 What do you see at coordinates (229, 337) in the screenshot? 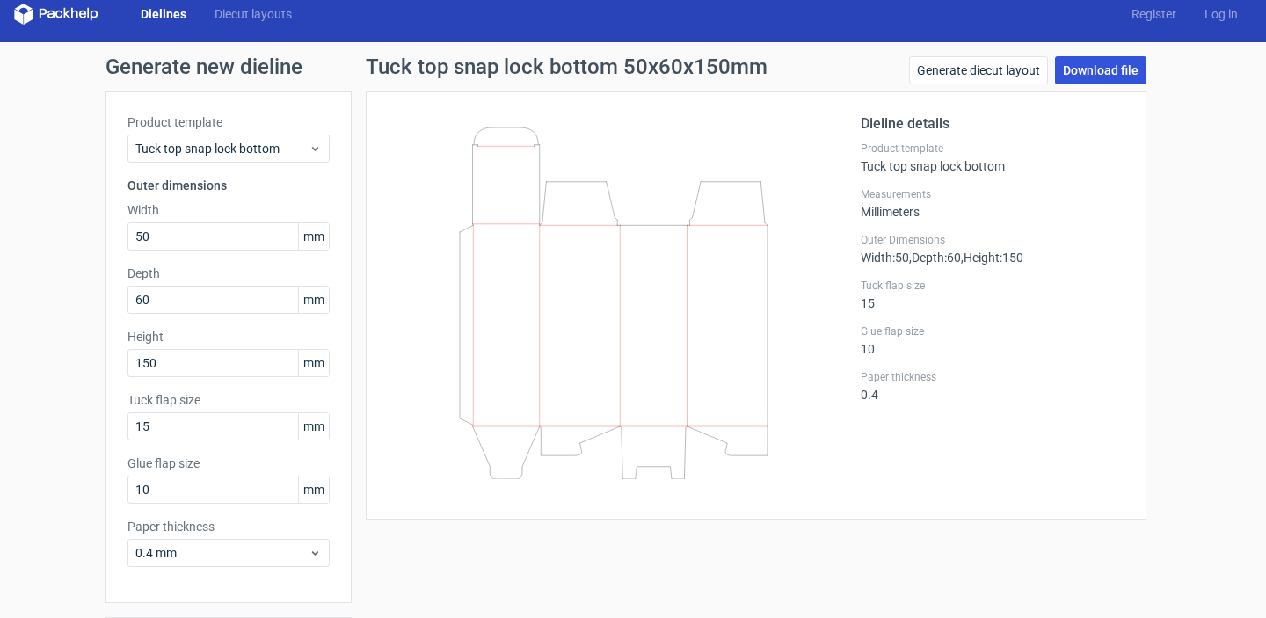
I see `label: Height` at bounding box center [229, 337].